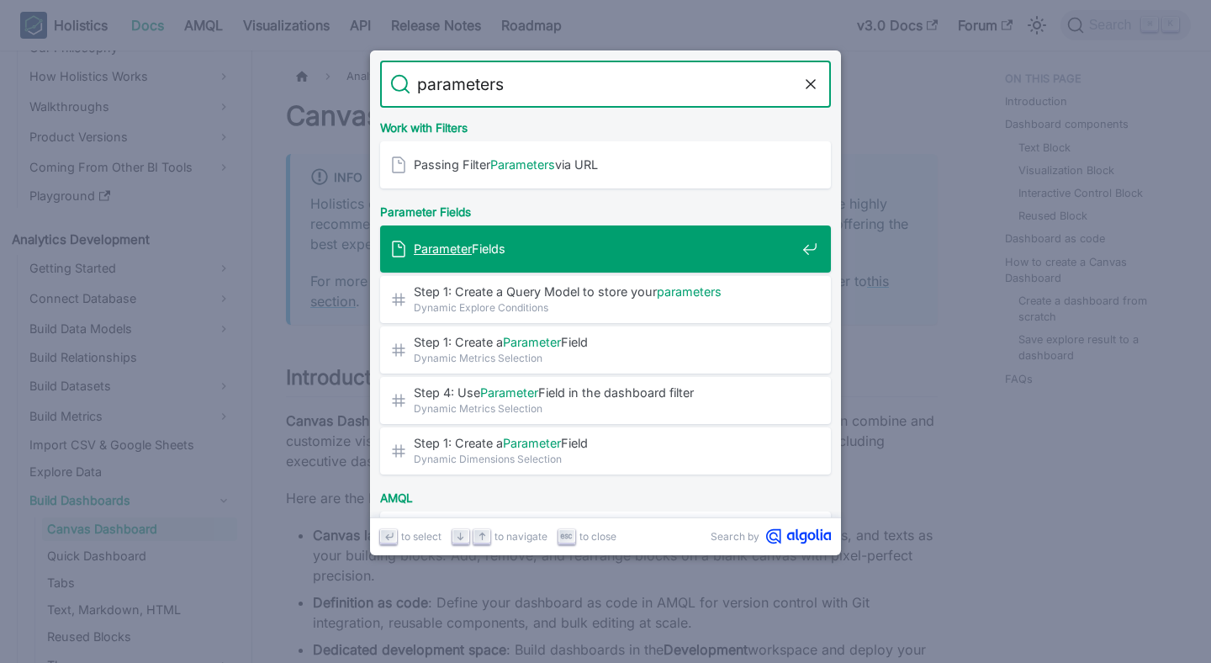 Image resolution: width=1211 pixels, height=663 pixels. Describe the element at coordinates (798, 536) in the screenshot. I see `svg: Algolia` at that location.